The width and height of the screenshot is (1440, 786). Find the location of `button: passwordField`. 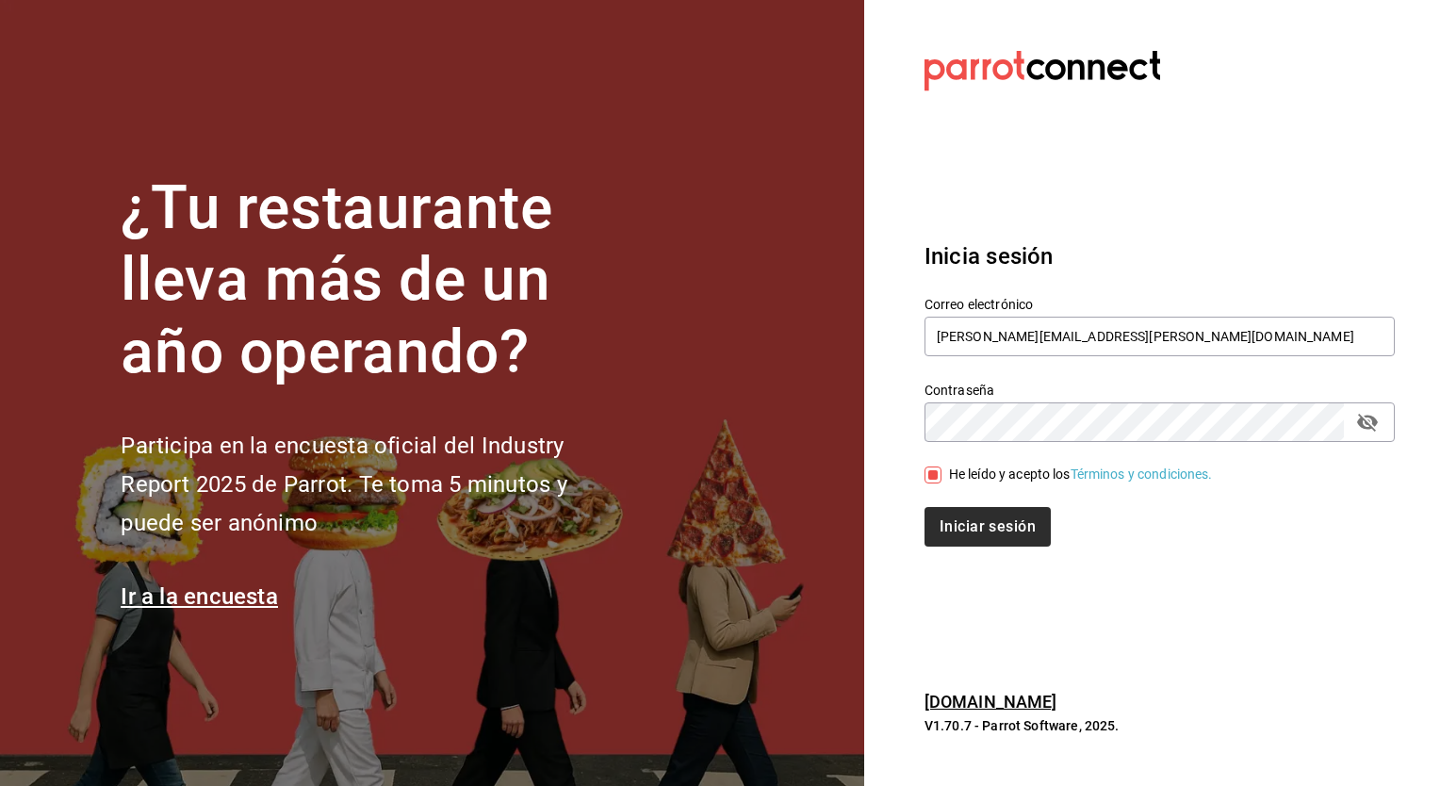

button: passwordField is located at coordinates (1367, 422).